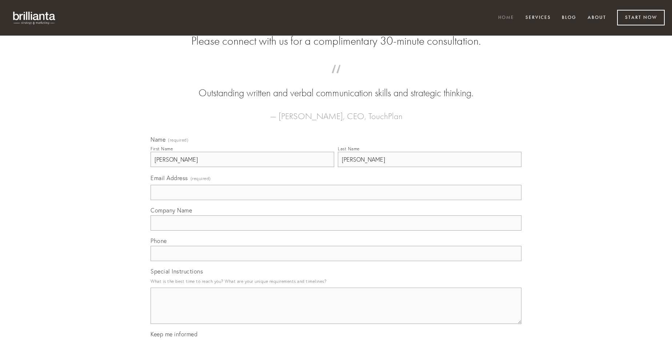  Describe the element at coordinates (336, 41) in the screenshot. I see `h2: Please connect with us for a complimentary 30-minute consultation.` at that location.